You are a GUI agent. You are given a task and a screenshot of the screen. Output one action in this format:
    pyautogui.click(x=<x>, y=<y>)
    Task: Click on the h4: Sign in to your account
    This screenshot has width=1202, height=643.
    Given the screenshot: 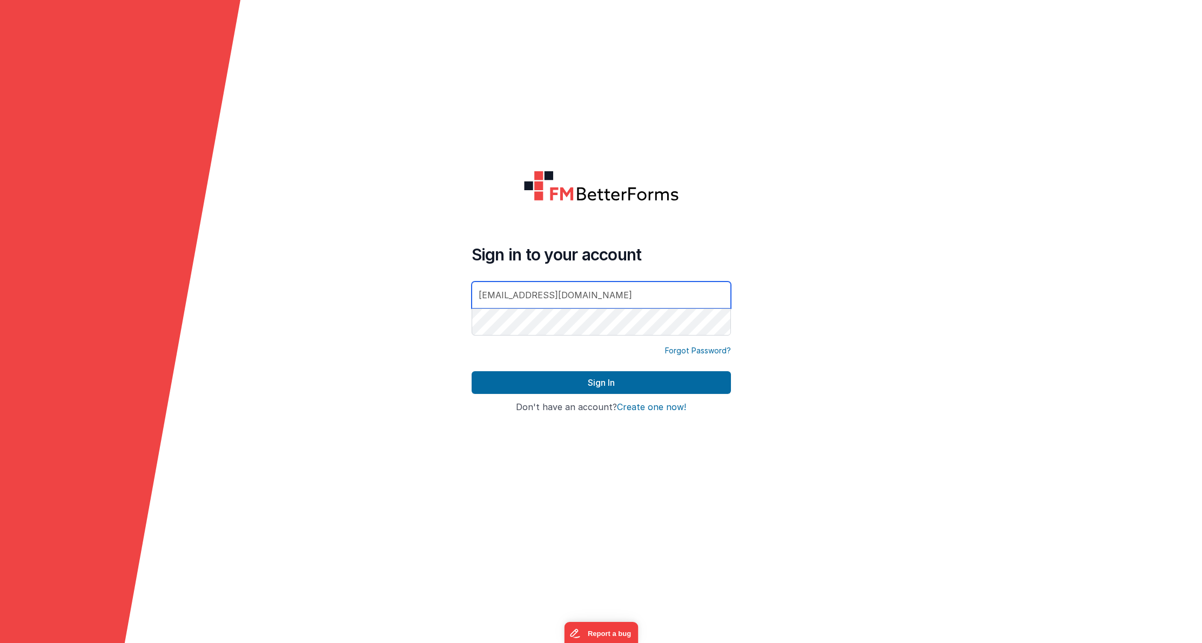 What is the action you would take?
    pyautogui.click(x=601, y=254)
    